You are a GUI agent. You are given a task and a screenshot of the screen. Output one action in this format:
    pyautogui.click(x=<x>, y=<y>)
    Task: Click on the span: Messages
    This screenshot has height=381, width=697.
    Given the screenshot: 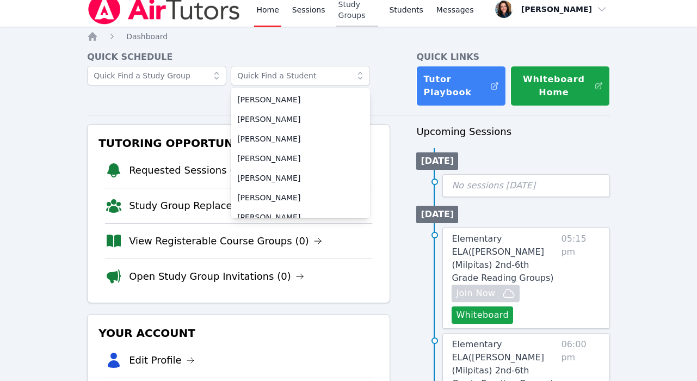 What is the action you would take?
    pyautogui.click(x=455, y=10)
    